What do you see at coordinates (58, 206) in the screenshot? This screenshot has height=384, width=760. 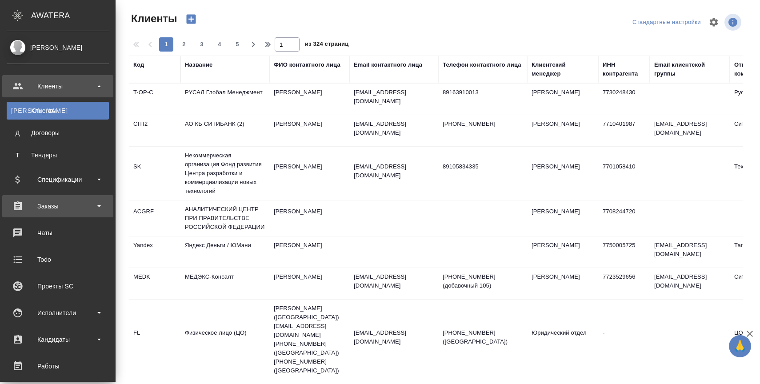 I see `div: Заказы` at bounding box center [58, 206].